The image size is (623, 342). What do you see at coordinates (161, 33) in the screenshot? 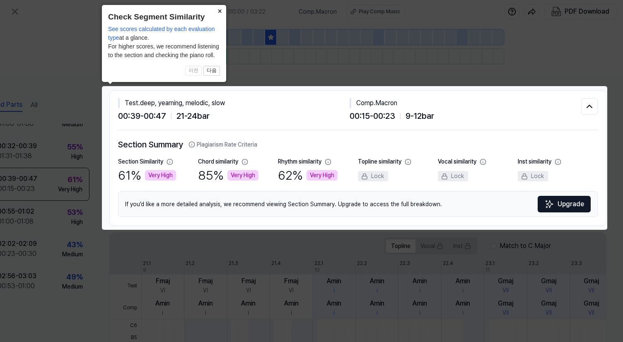
I see `span: See scores calculated by each evaluation type` at bounding box center [161, 33].